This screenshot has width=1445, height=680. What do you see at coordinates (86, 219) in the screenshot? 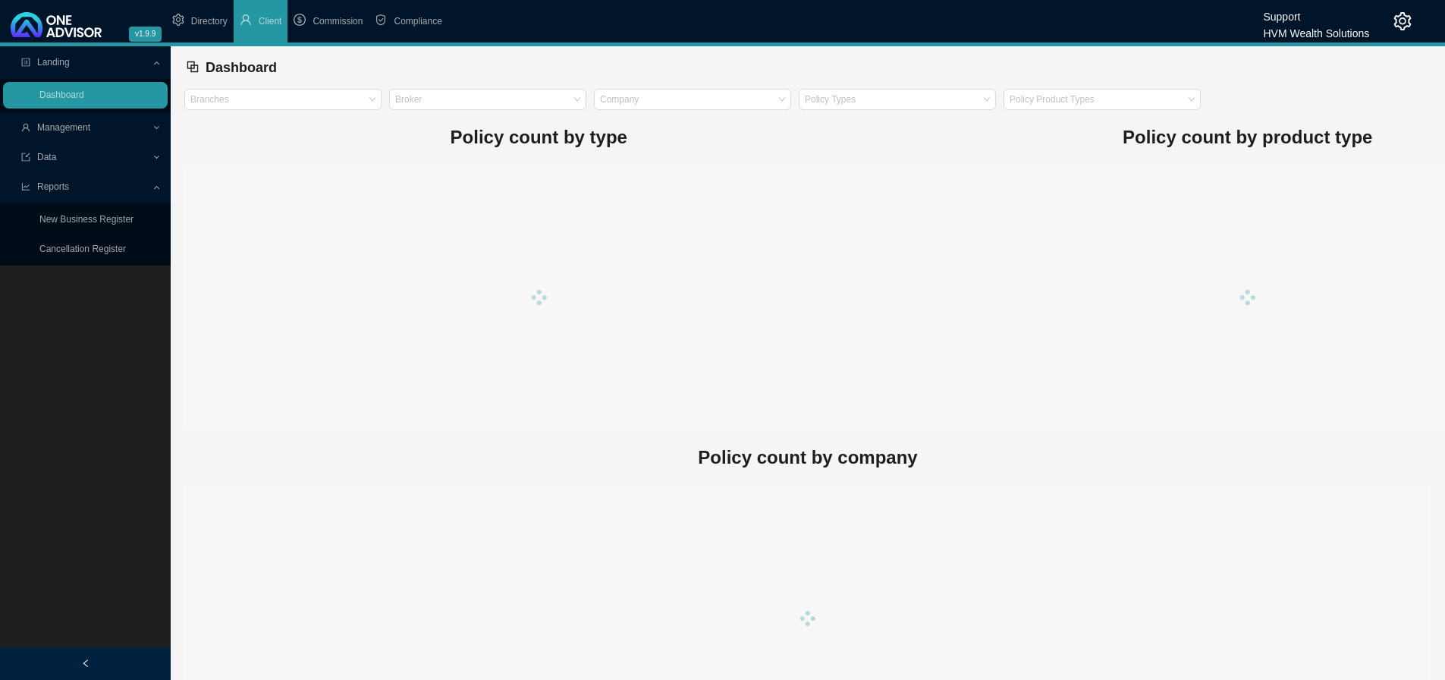
I see `a: New Business Register` at bounding box center [86, 219].